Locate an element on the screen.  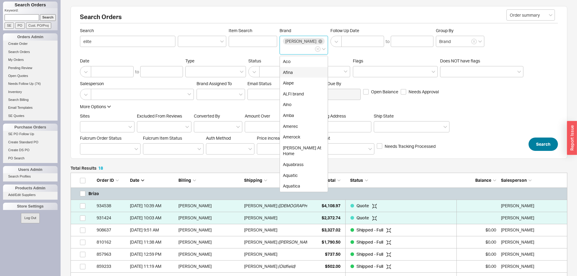
div: Salesperson is located at coordinates (533, 180).